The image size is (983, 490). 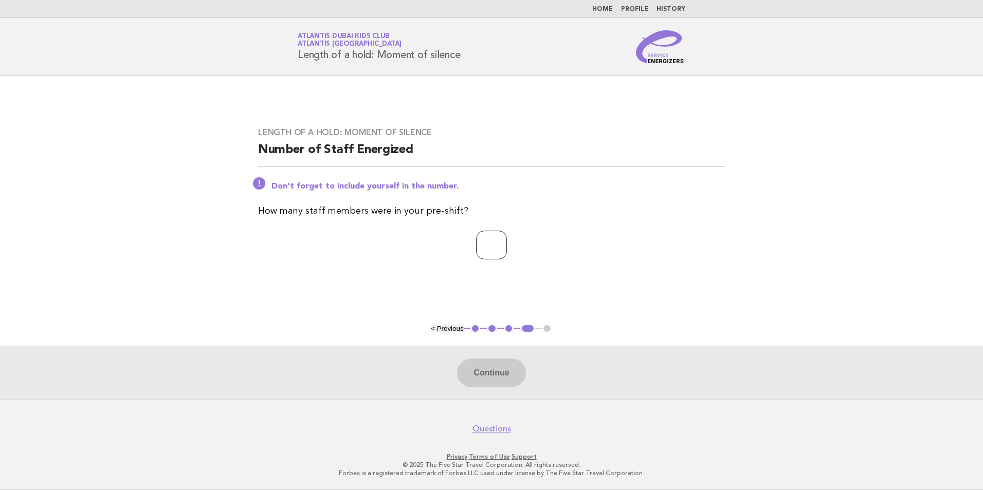 I want to click on a: Support, so click(x=524, y=457).